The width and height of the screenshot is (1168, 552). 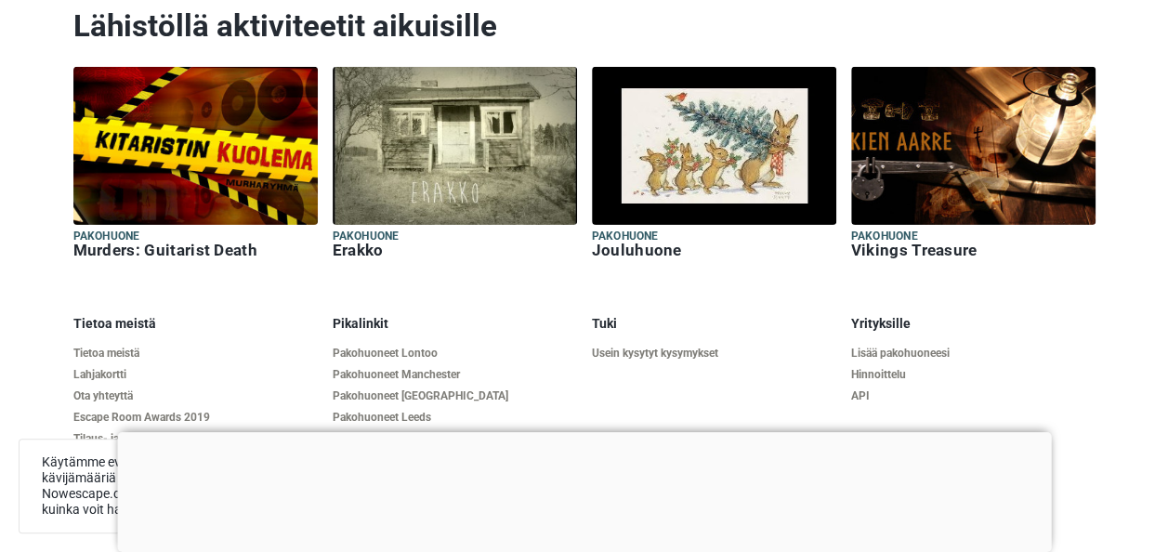 I want to click on a: Ota yhteyttä, so click(x=195, y=396).